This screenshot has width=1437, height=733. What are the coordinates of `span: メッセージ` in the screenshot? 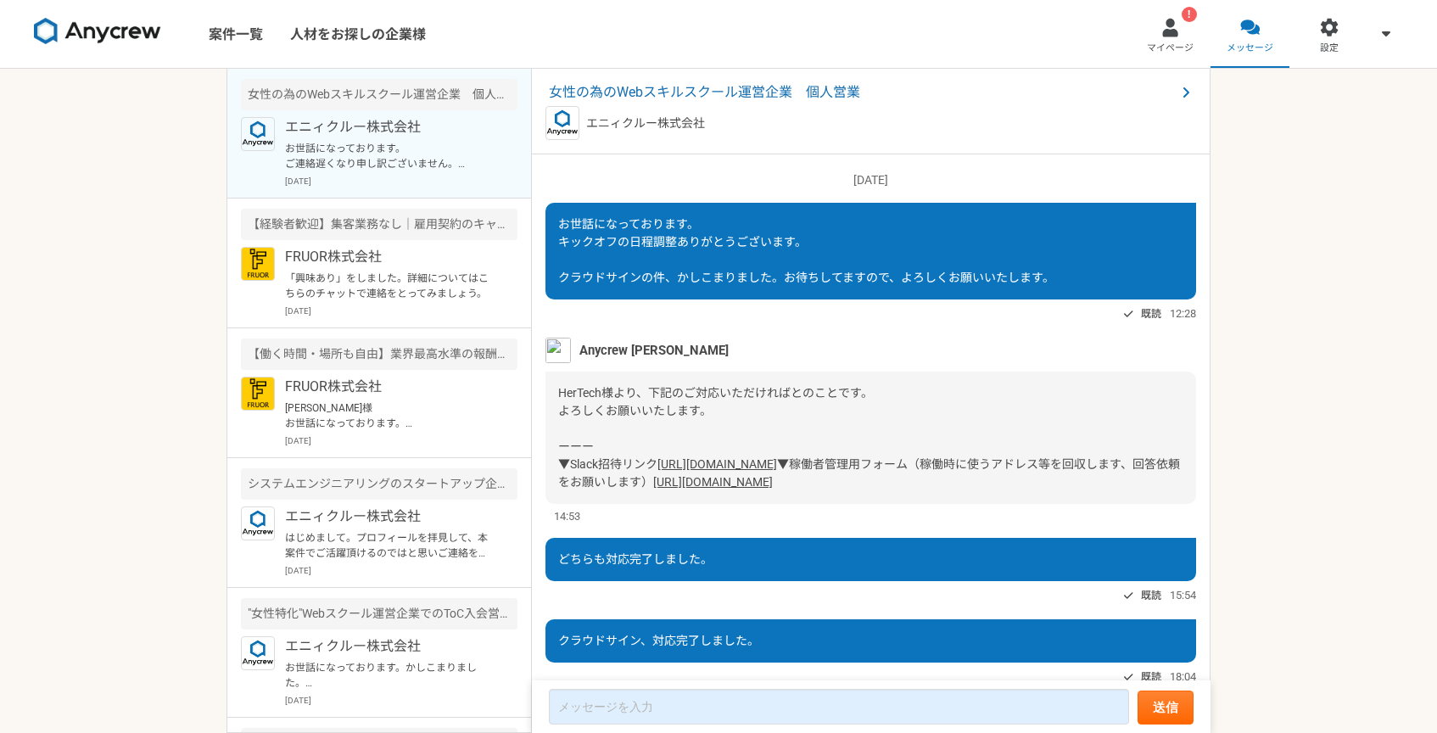 It's located at (1250, 48).